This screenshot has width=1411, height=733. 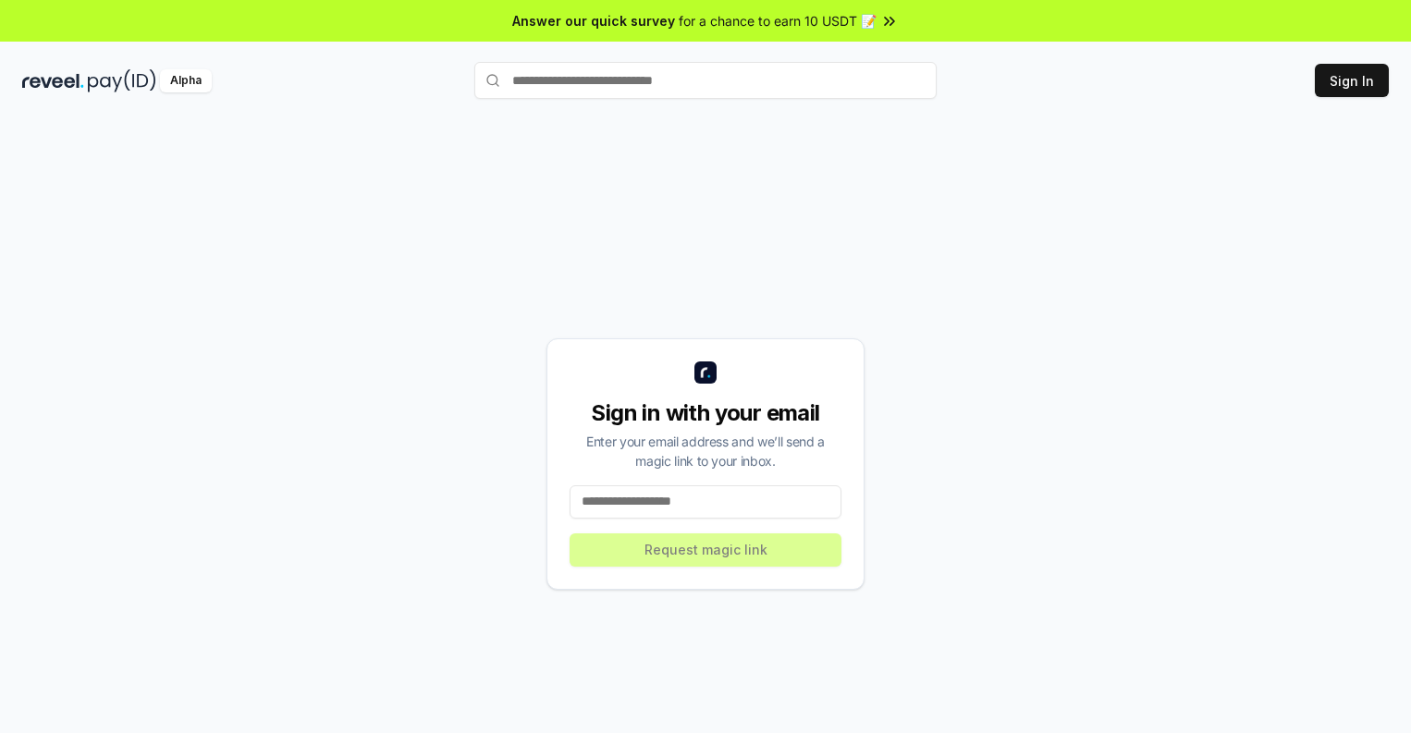 What do you see at coordinates (186, 80) in the screenshot?
I see `div: Alpha` at bounding box center [186, 80].